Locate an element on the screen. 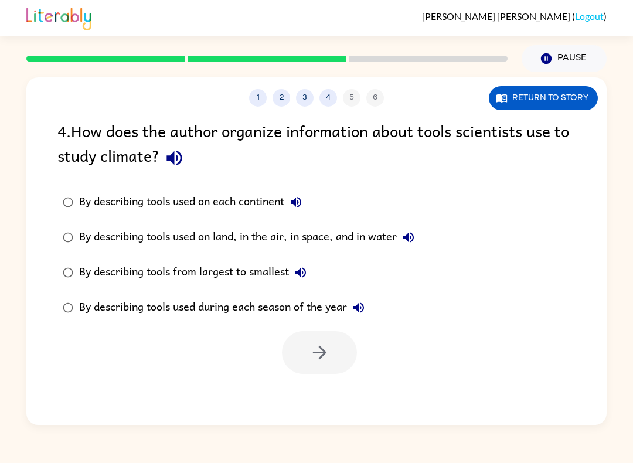  div: By describing tools used on land, in the air, in space, and in water is located at coordinates (250, 238).